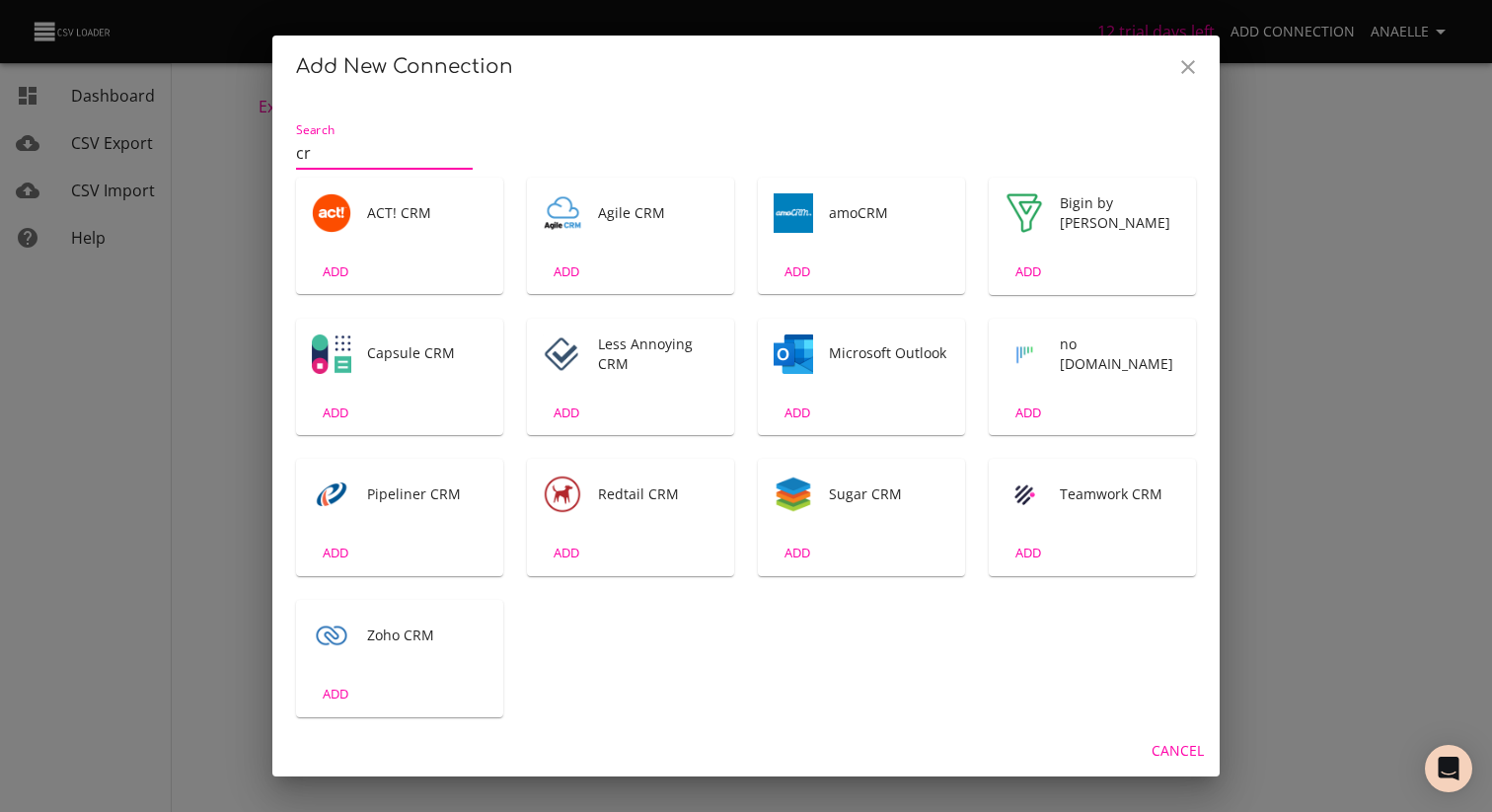  Describe the element at coordinates (1024, 354) in the screenshot. I see `img: no CRM.io` at that location.